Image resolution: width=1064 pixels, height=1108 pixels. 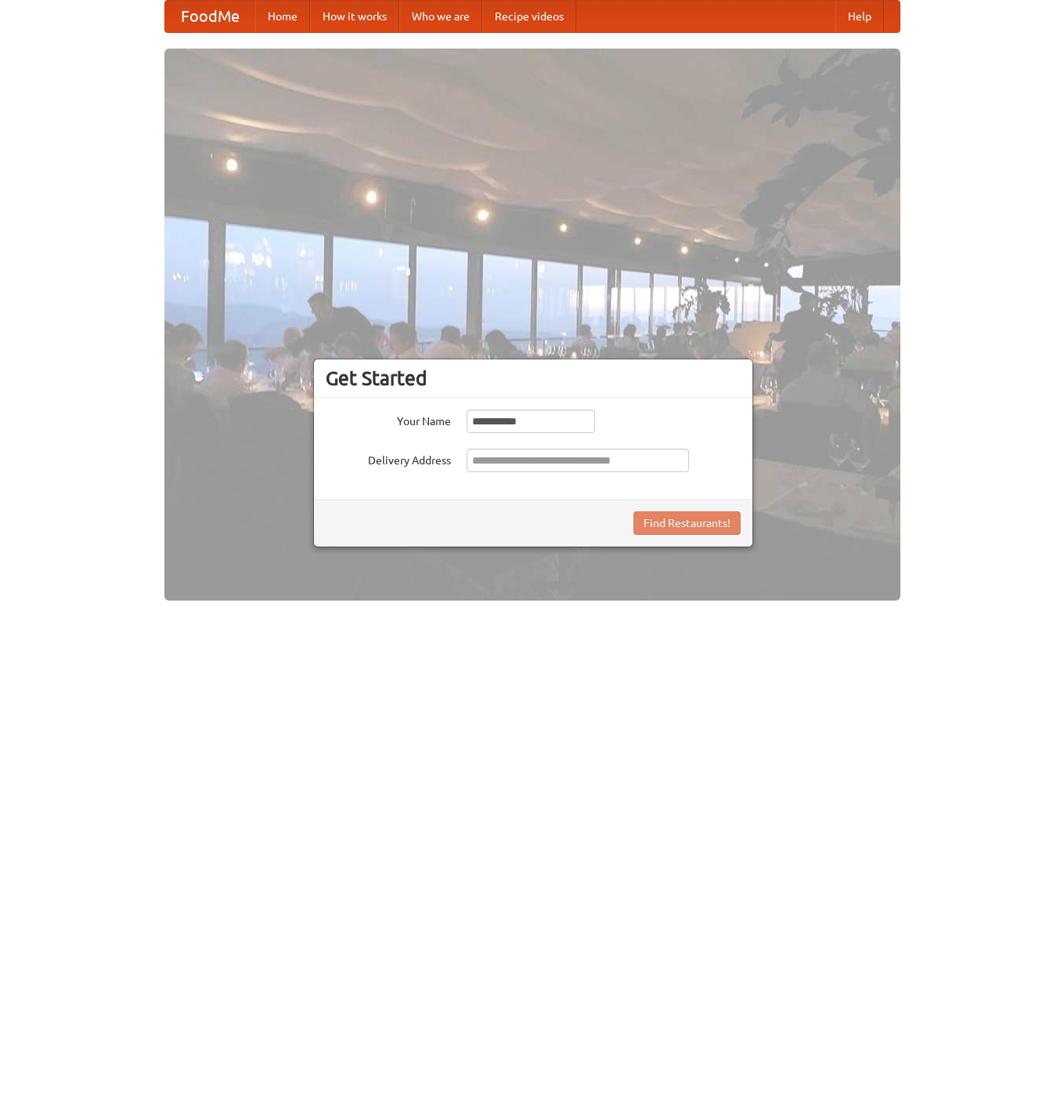 What do you see at coordinates (441, 16) in the screenshot?
I see `a: Who we are` at bounding box center [441, 16].